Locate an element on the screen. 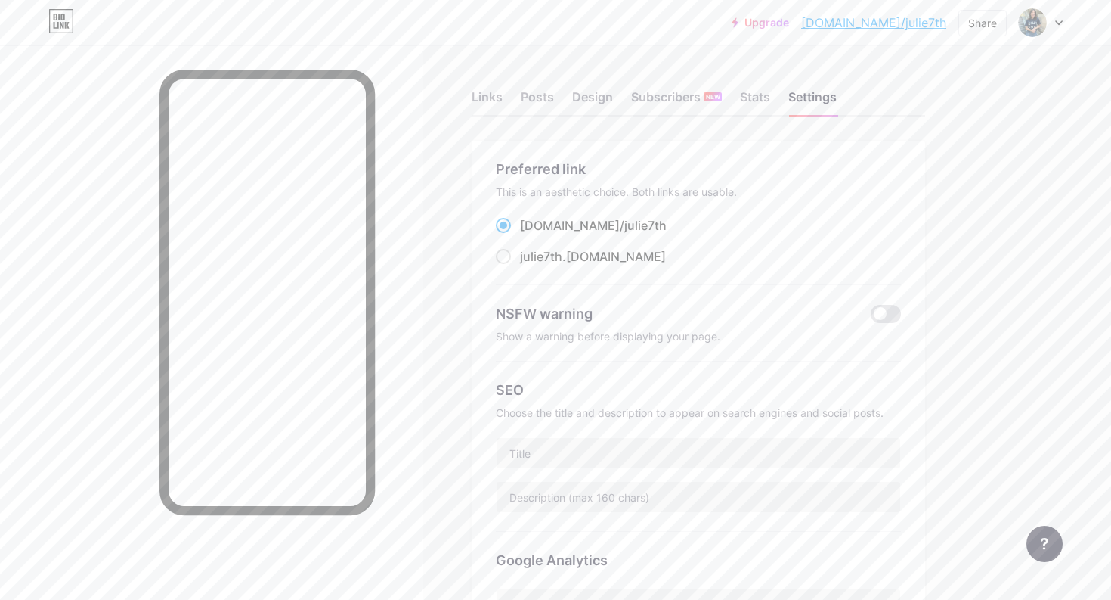 This screenshot has height=600, width=1111. div: Stats is located at coordinates (755, 101).